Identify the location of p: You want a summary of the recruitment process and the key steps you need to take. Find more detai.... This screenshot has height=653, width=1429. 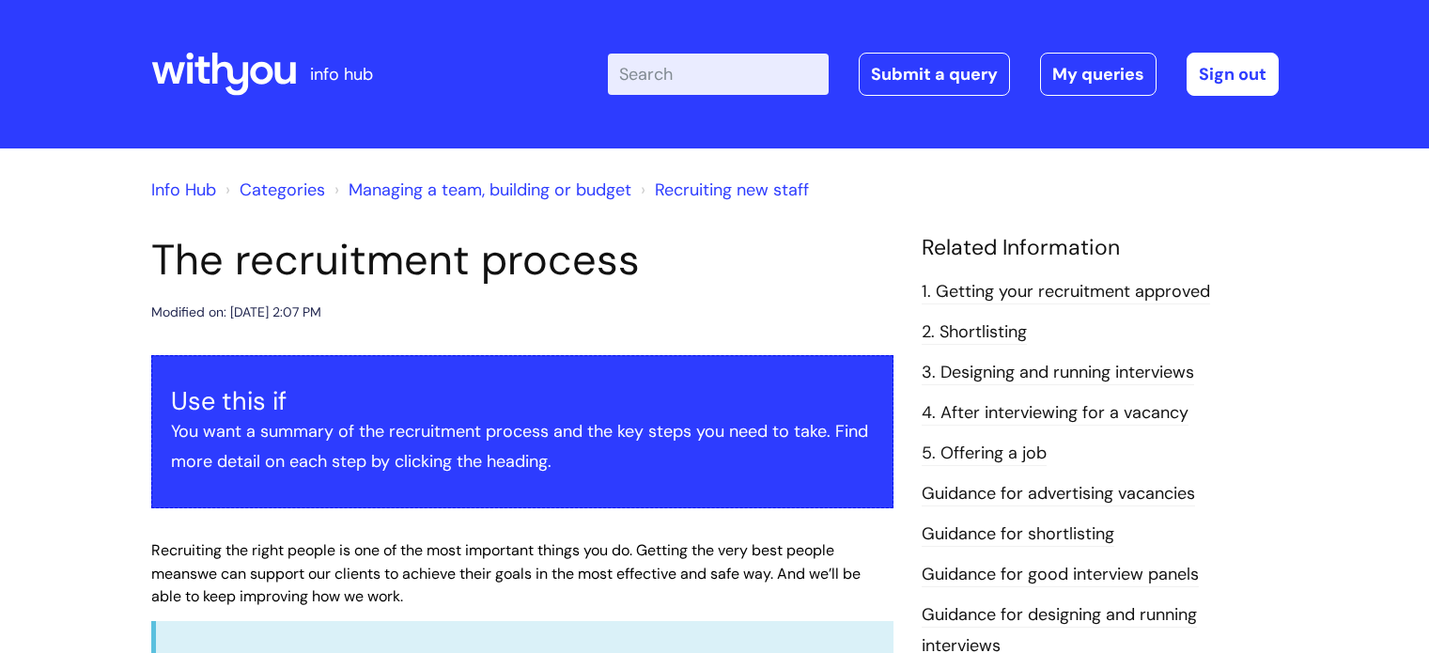
(523, 446).